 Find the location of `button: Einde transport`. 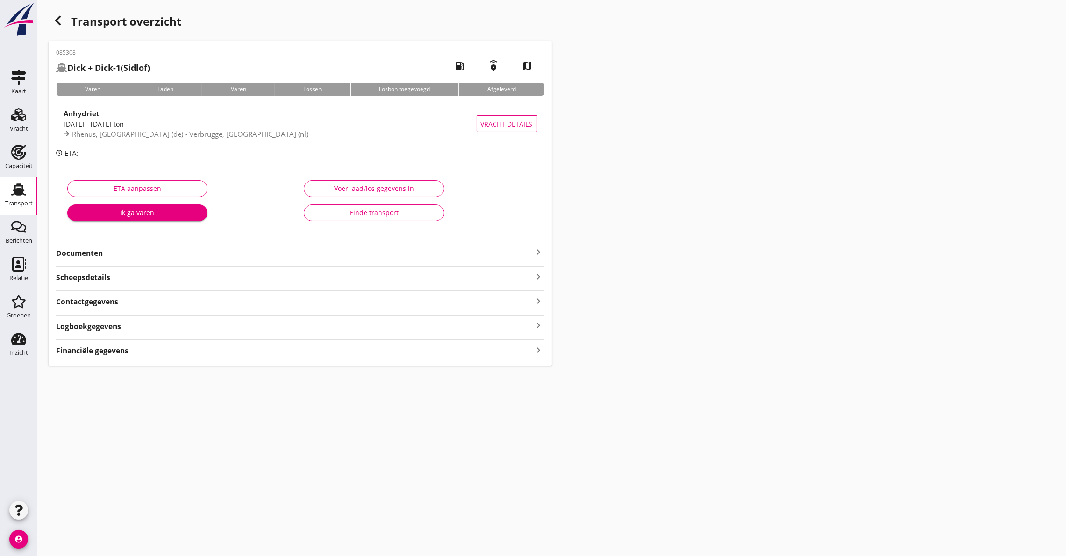

button: Einde transport is located at coordinates (374, 213).